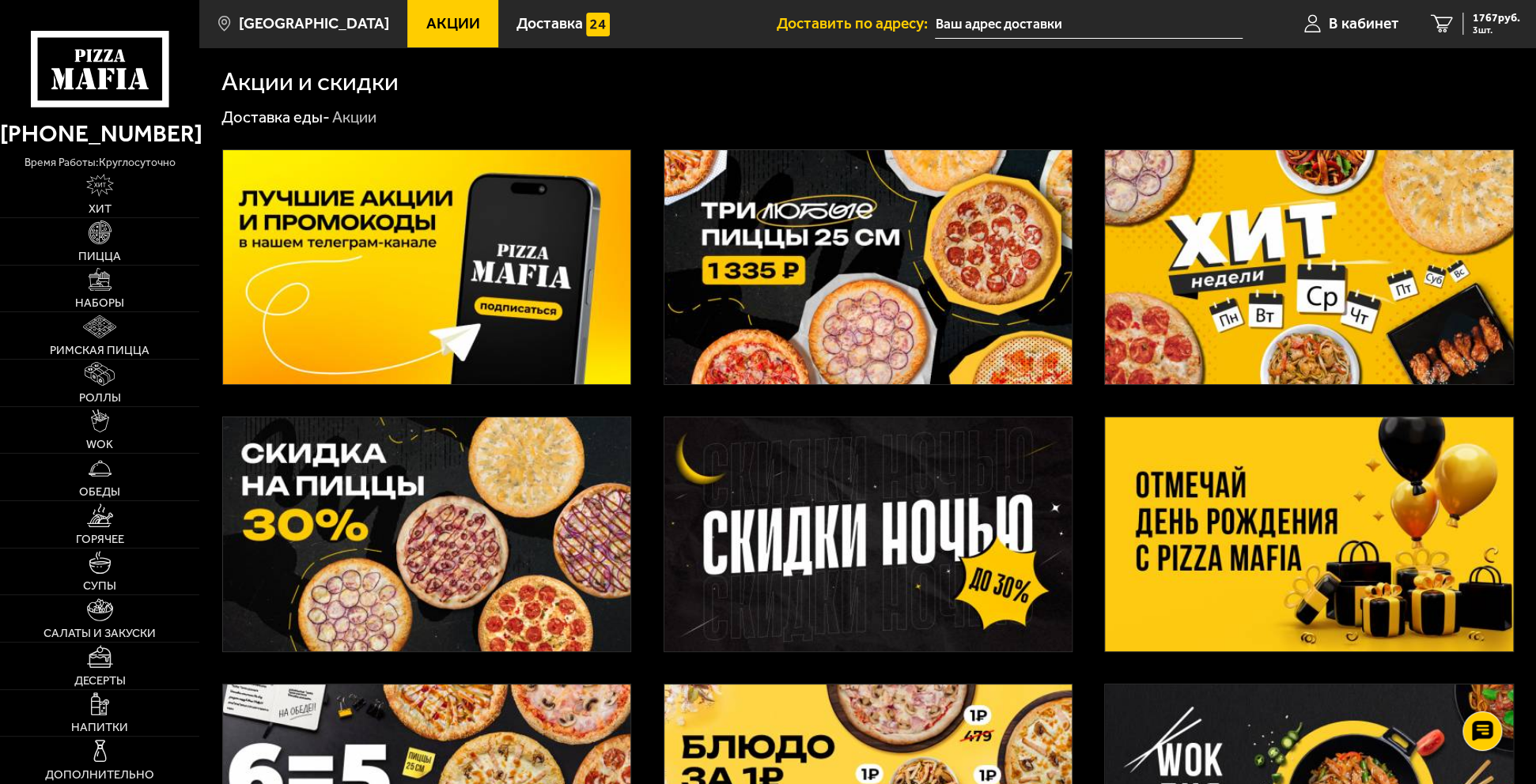 The height and width of the screenshot is (784, 1536). What do you see at coordinates (355, 117) in the screenshot?
I see `div: Акции` at bounding box center [355, 117].